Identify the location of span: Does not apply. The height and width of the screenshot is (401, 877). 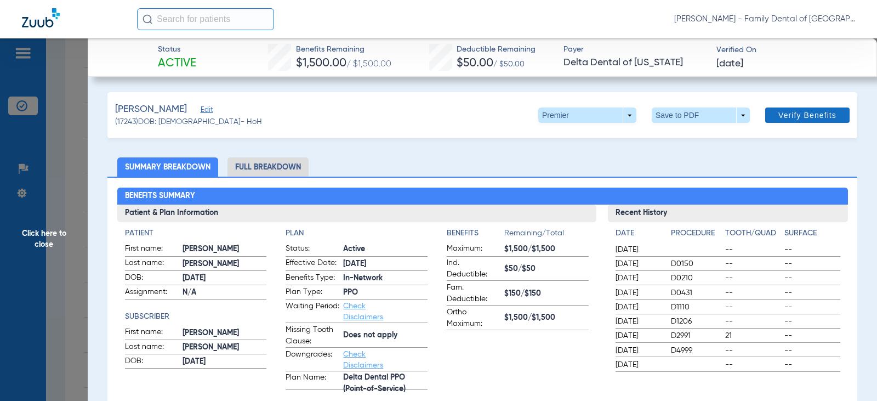
(385, 335).